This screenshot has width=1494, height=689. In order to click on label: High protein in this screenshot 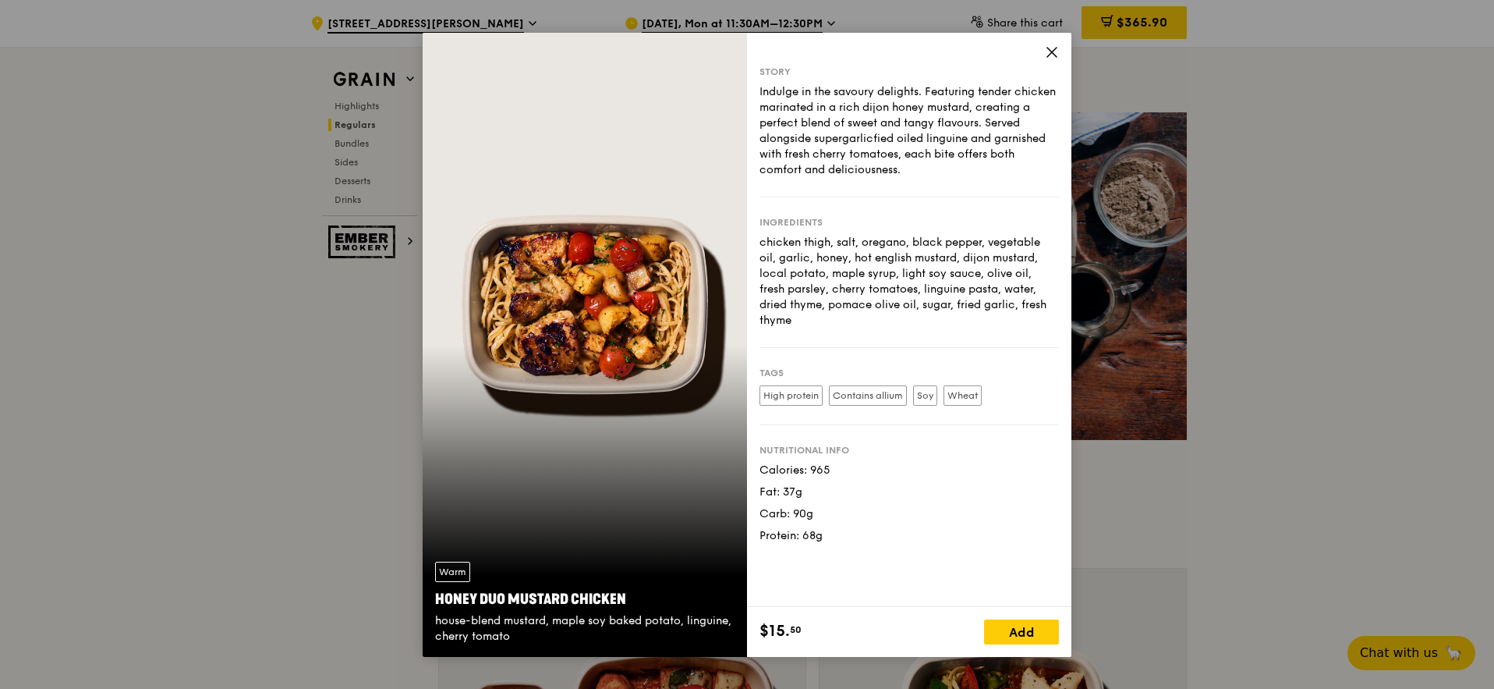, I will do `click(791, 395)`.